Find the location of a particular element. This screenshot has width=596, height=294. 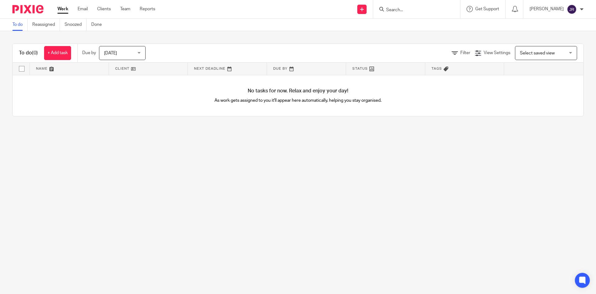

img: Pixie is located at coordinates (28, 9).